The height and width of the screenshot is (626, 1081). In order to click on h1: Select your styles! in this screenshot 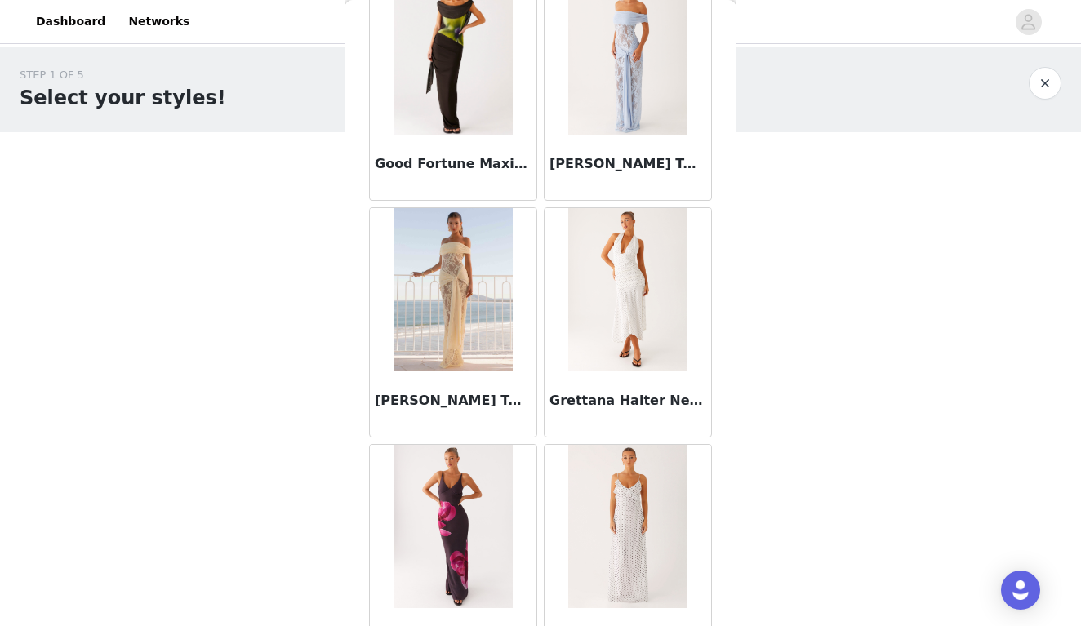, I will do `click(122, 98)`.